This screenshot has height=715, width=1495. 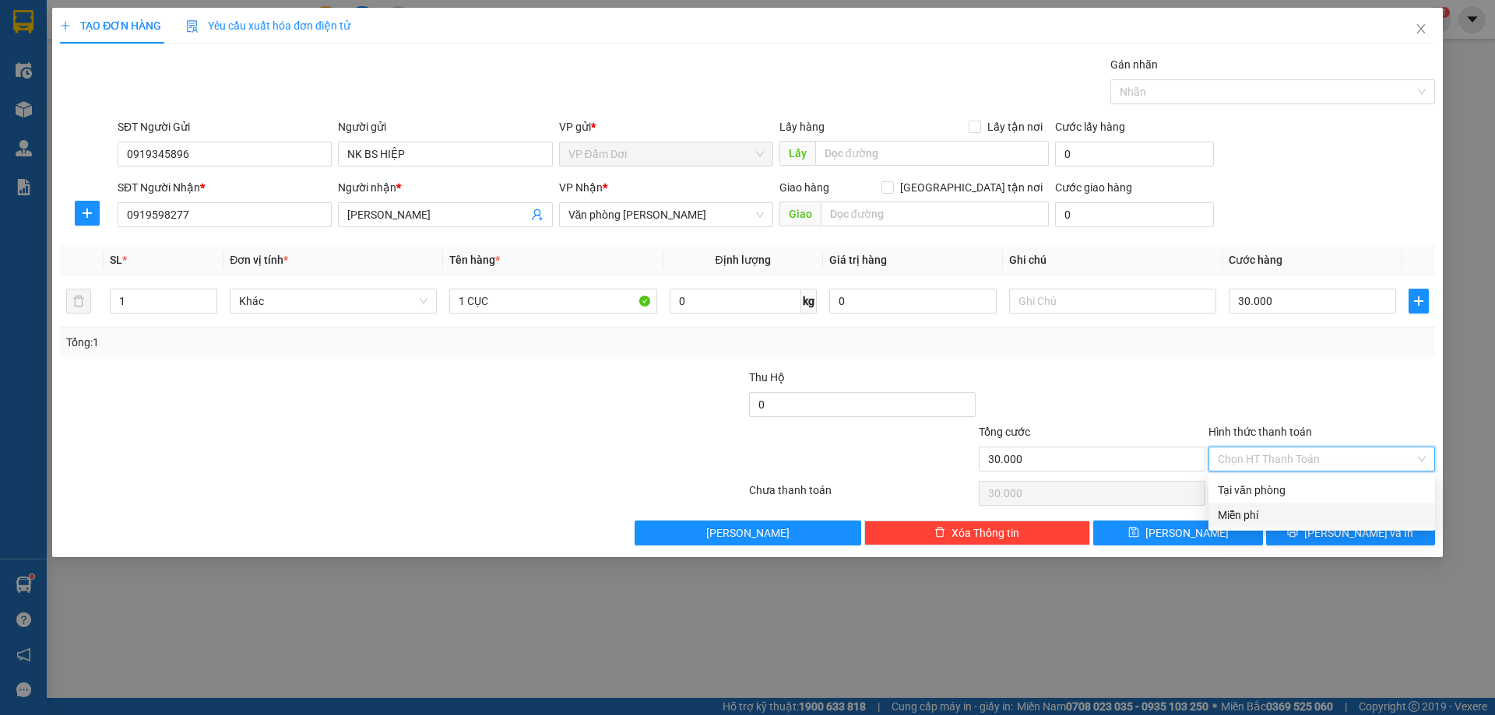 What do you see at coordinates (1321, 515) in the screenshot?
I see `div: Miễn phí` at bounding box center [1321, 515].